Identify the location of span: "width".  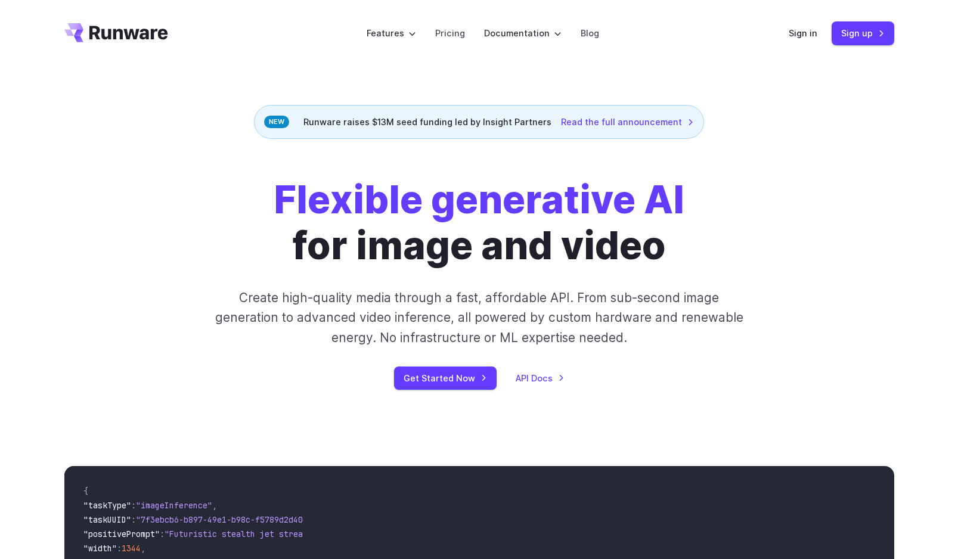
(100, 548).